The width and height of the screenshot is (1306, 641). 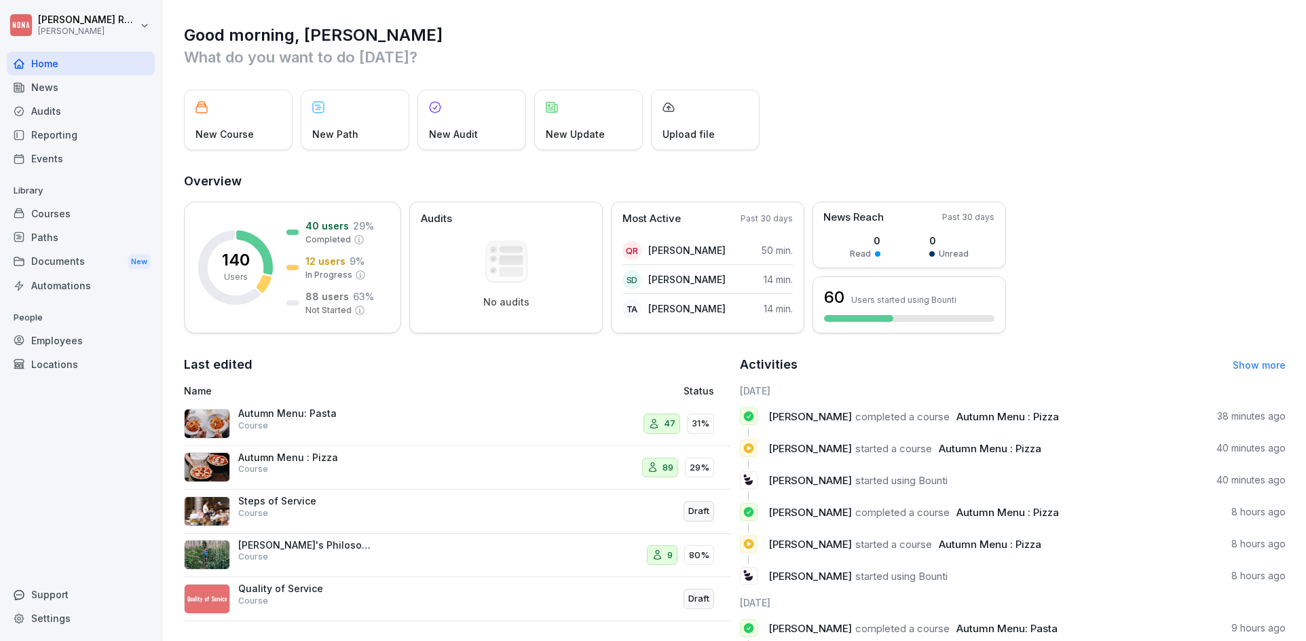 What do you see at coordinates (669, 424) in the screenshot?
I see `p: 47` at bounding box center [669, 424].